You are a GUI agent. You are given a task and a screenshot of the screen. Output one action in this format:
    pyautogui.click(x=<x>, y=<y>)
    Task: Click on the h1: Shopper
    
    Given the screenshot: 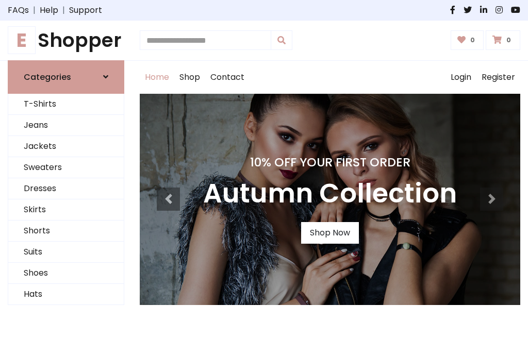 What is the action you would take?
    pyautogui.click(x=66, y=40)
    